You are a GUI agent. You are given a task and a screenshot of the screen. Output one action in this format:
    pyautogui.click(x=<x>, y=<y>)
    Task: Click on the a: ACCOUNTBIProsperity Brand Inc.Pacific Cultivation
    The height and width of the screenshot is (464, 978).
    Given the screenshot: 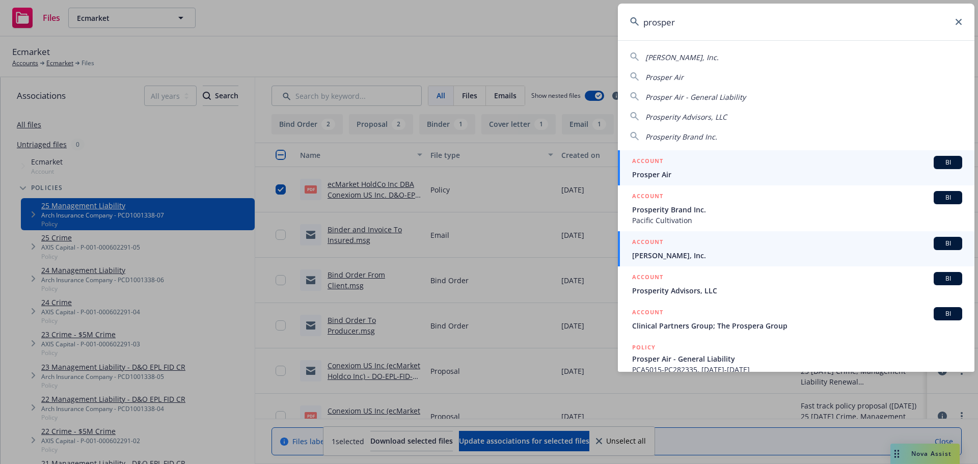 What is the action you would take?
    pyautogui.click(x=796, y=208)
    